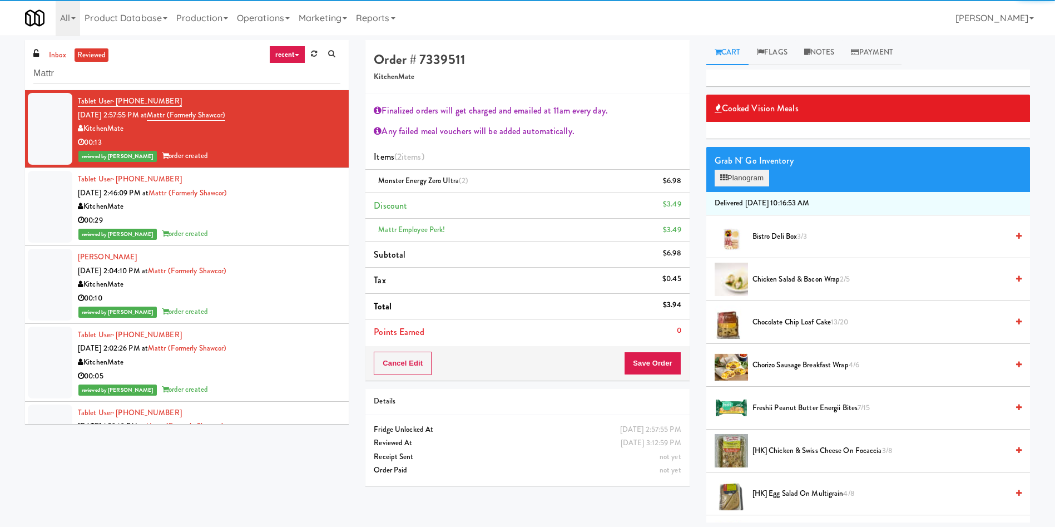  What do you see at coordinates (383, 306) in the screenshot?
I see `span: Total` at bounding box center [383, 306].